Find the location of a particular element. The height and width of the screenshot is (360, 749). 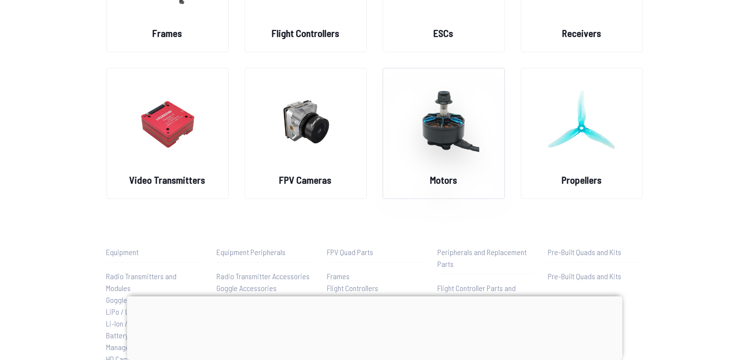

span: LiPo / LiHV Batteries is located at coordinates (138, 312).